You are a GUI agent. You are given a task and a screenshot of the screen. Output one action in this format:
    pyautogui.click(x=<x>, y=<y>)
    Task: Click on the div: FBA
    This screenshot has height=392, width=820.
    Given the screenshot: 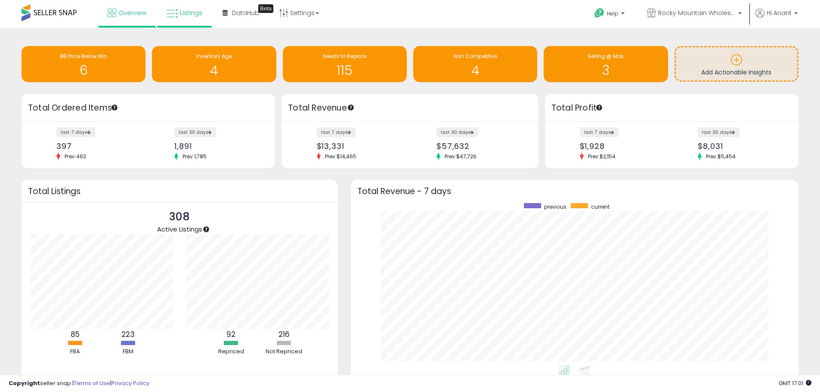 What is the action you would take?
    pyautogui.click(x=75, y=352)
    